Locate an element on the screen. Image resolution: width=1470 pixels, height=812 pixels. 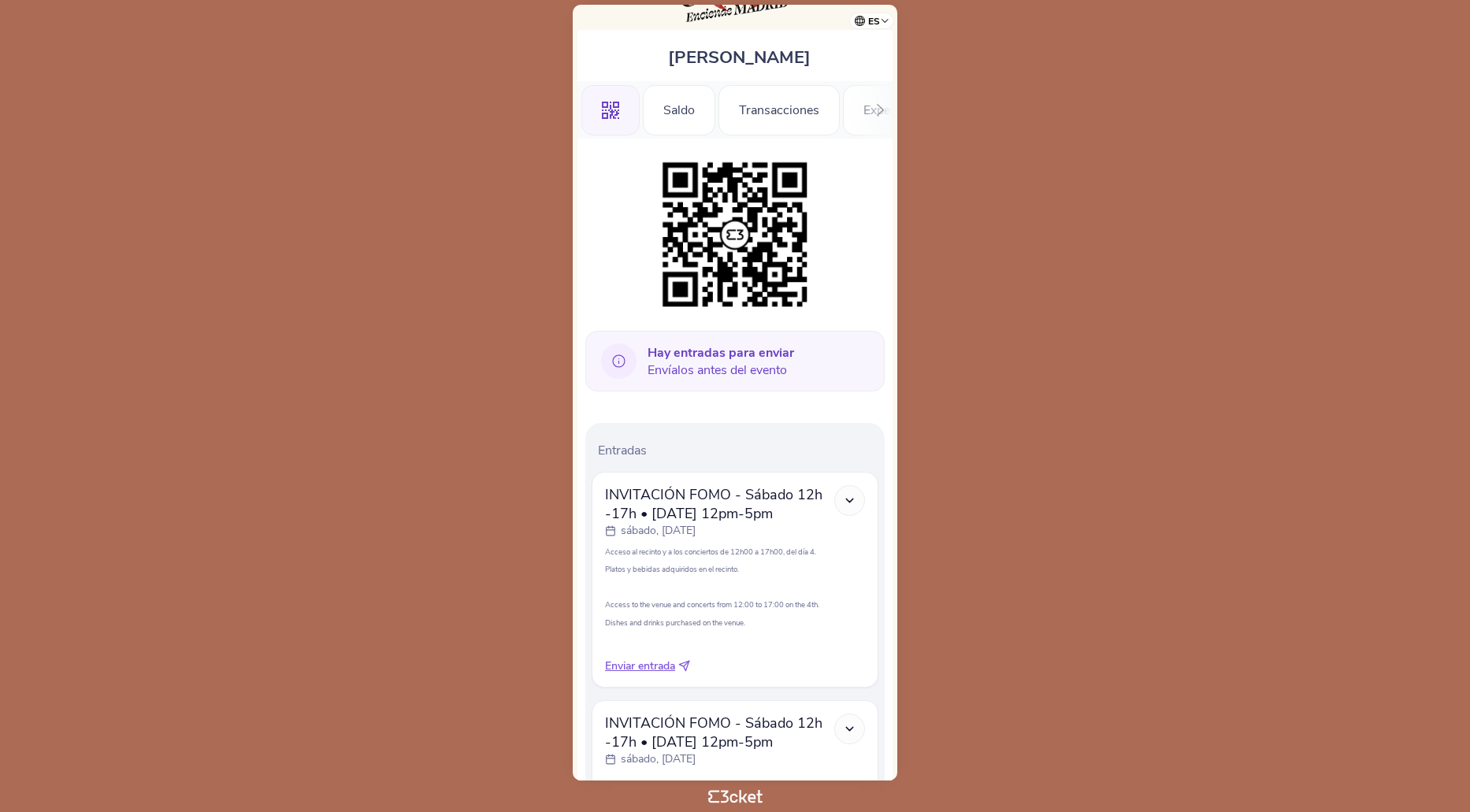
p: Platos y bebidas adquiridos en el recinto. is located at coordinates (735, 568).